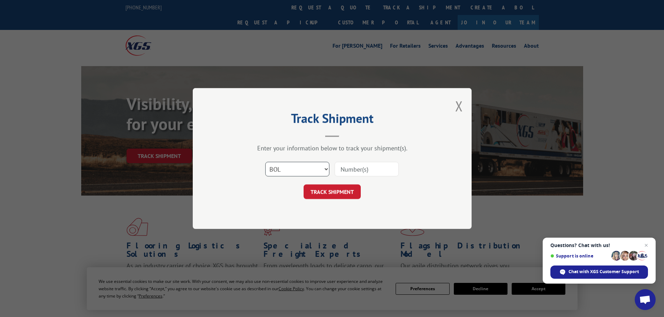  What do you see at coordinates (332, 192) in the screenshot?
I see `button: TRACK SHIPMENT` at bounding box center [332, 192].